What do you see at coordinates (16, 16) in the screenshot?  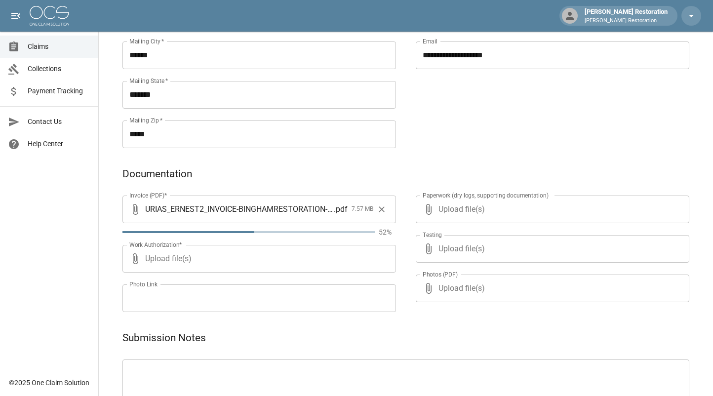 I see `button: open drawer` at bounding box center [16, 16].